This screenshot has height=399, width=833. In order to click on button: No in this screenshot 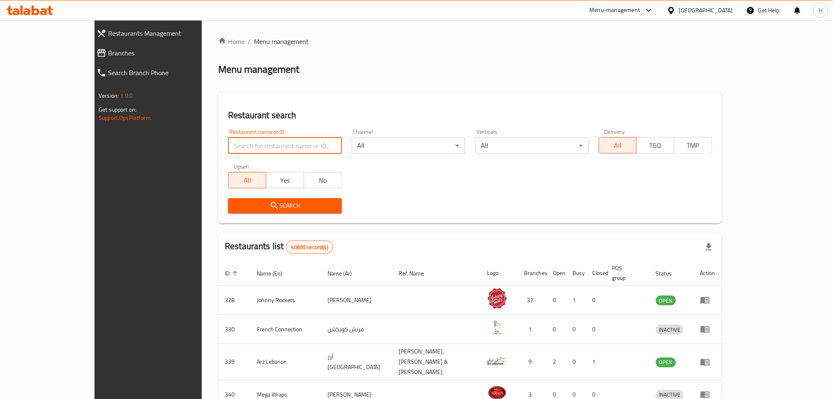, I will do `click(322, 180)`.